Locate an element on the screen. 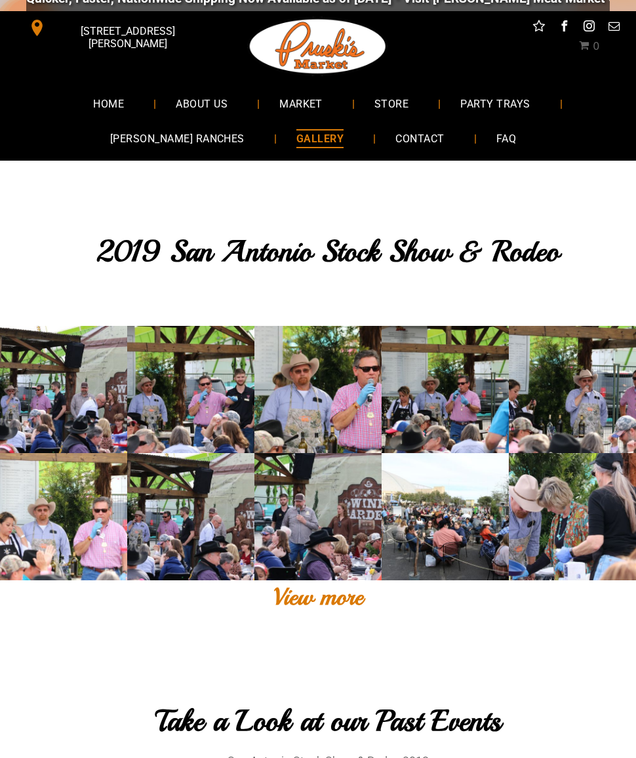 This screenshot has width=636, height=758. a: STORE is located at coordinates (391, 103).